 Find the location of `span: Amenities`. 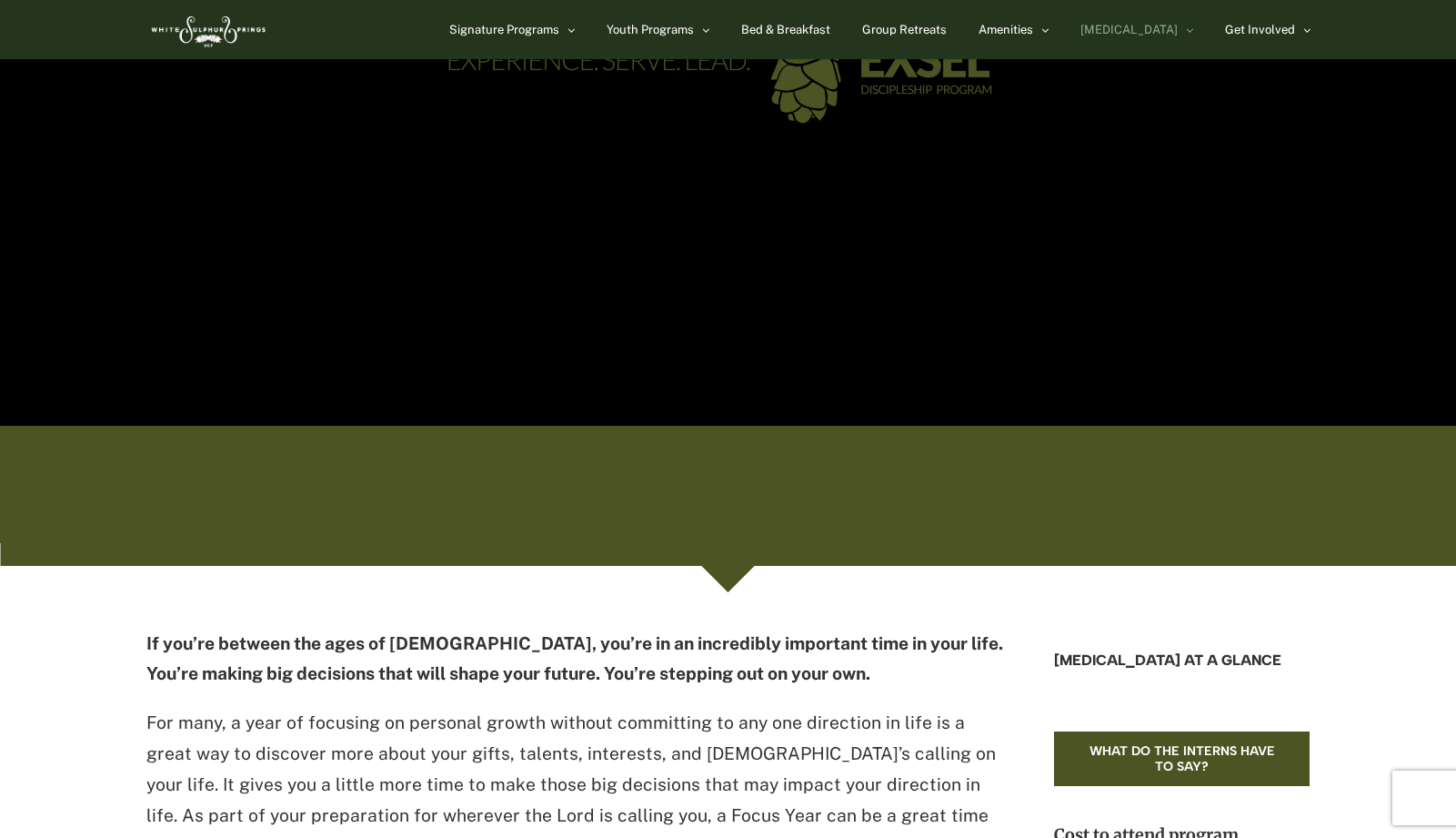

span: Amenities is located at coordinates (1006, 29).